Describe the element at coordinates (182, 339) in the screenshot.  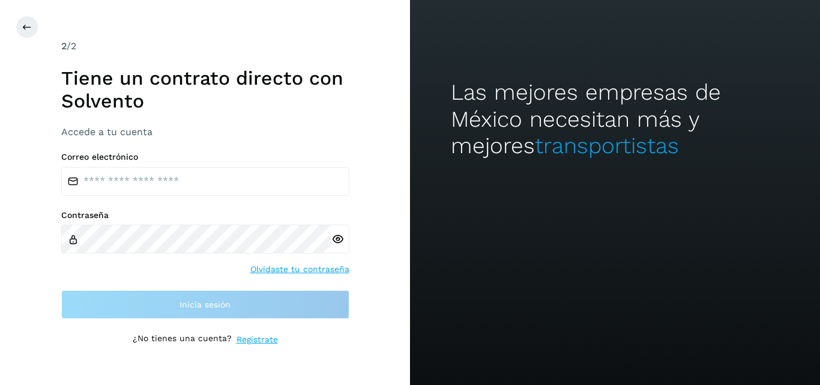
I see `p: ¿No tienes una cuenta?` at that location.